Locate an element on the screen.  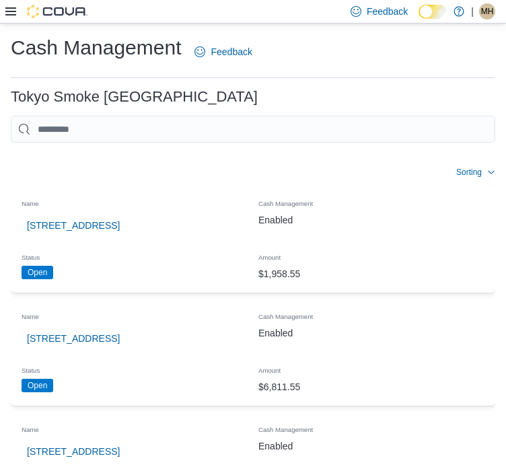
input: This is a search bar. As you type, the results lower in the page will automatically filter. is located at coordinates (253, 129).